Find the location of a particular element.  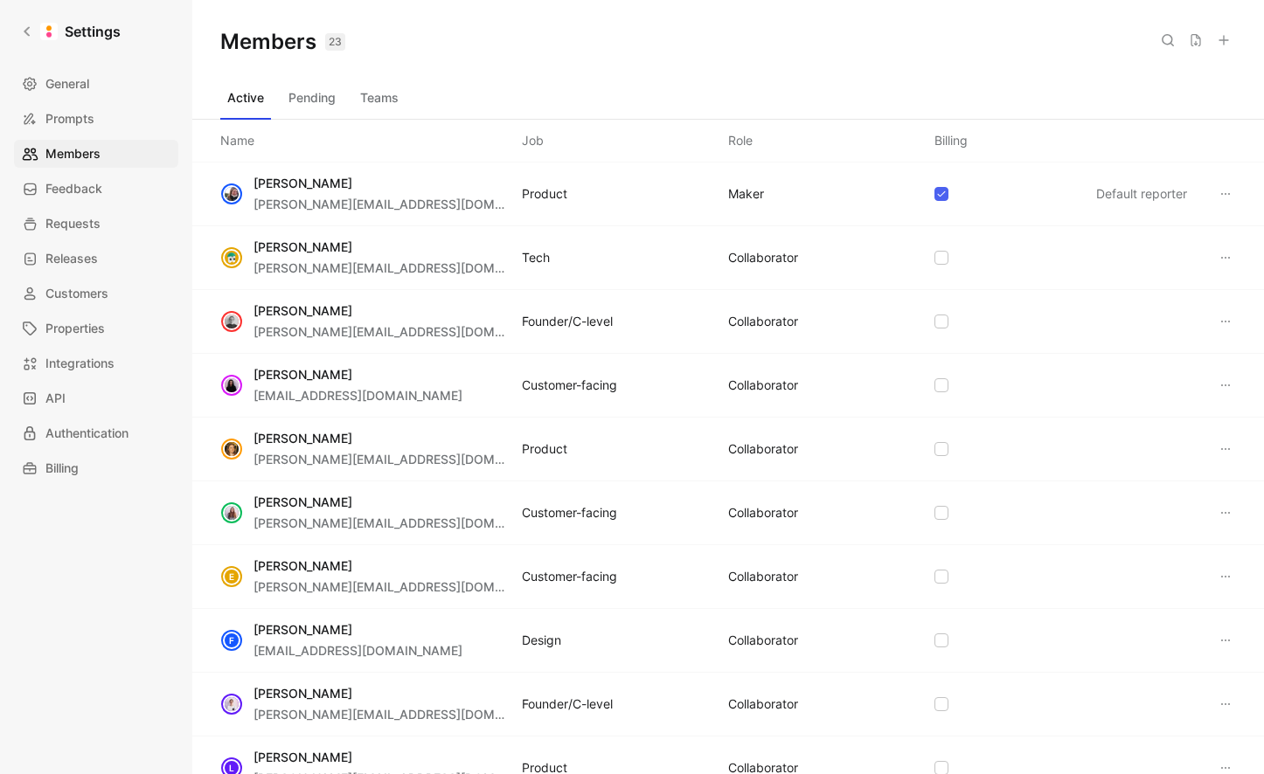

div: Name is located at coordinates (237, 141).